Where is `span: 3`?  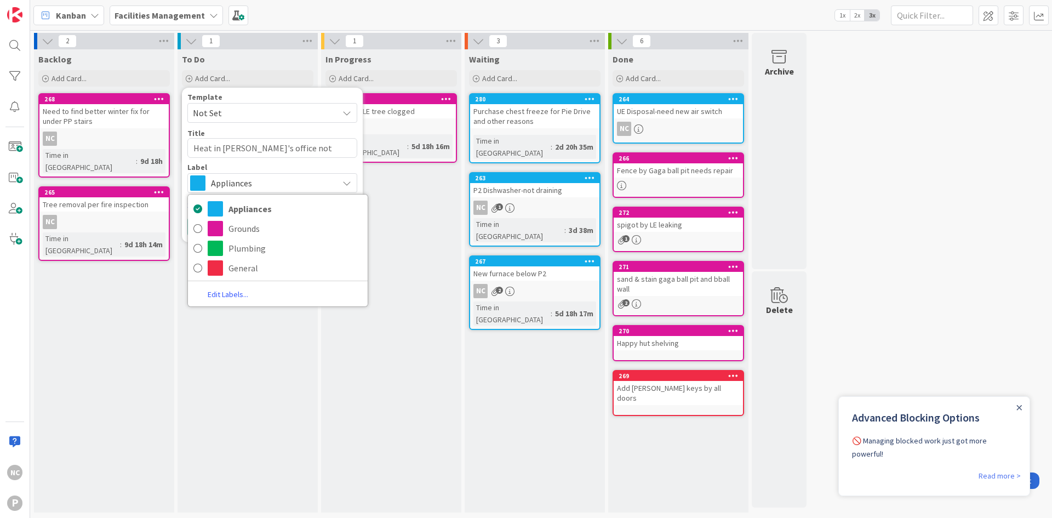 span: 3 is located at coordinates (498, 41).